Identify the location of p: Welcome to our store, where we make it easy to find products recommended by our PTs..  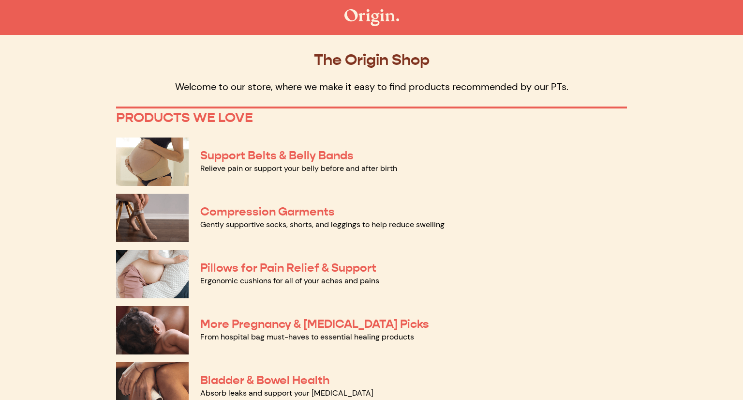
(372, 87).